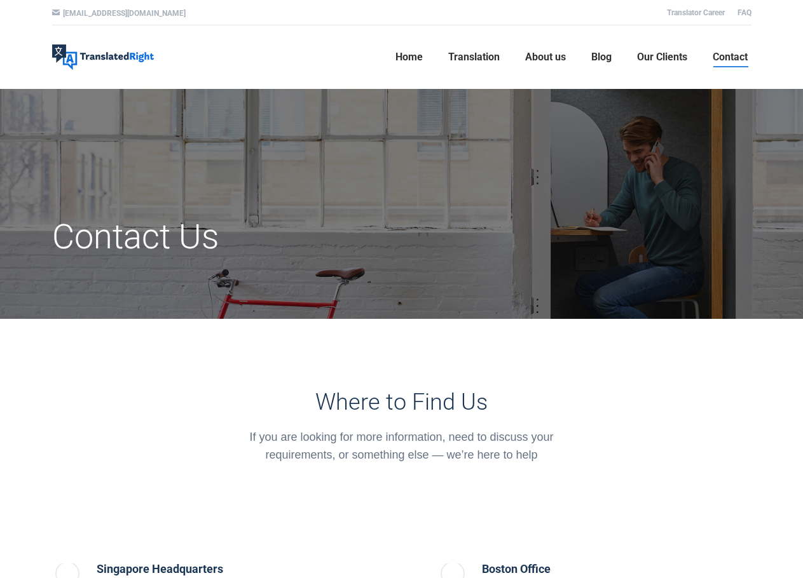 This screenshot has width=803, height=578. I want to click on a: Our Clients, so click(662, 57).